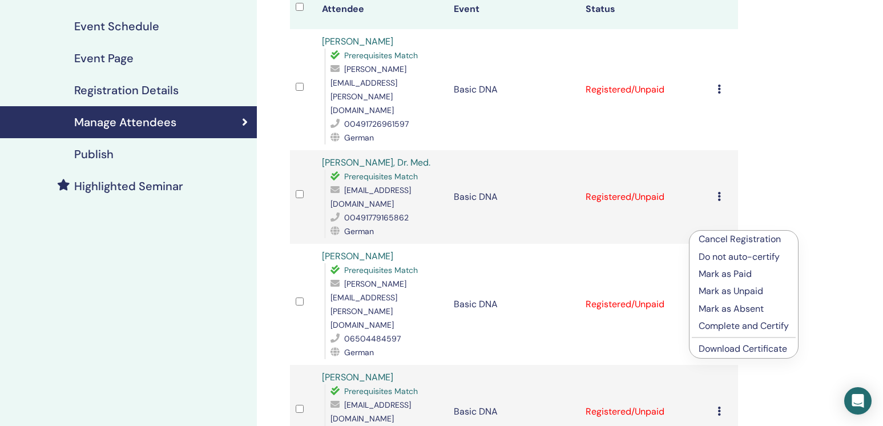 The width and height of the screenshot is (883, 426). I want to click on span: 00491779165862, so click(376, 217).